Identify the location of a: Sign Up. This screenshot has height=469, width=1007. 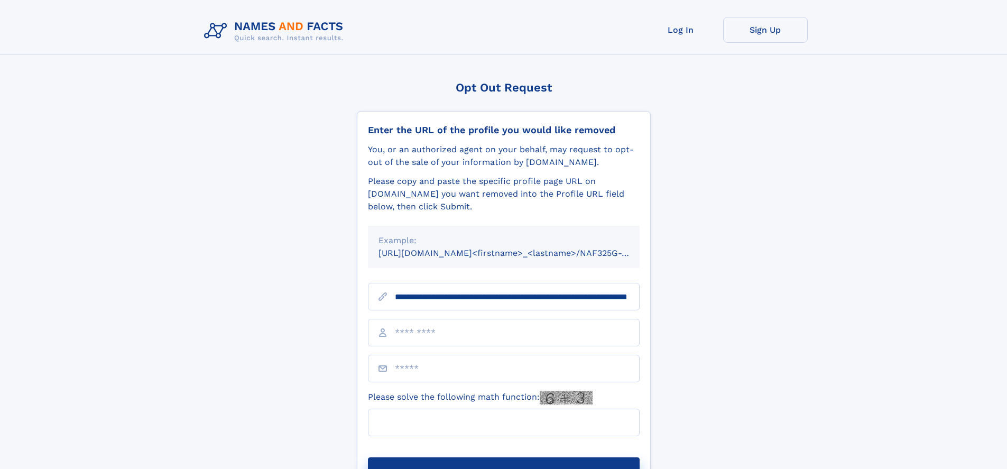
(765, 30).